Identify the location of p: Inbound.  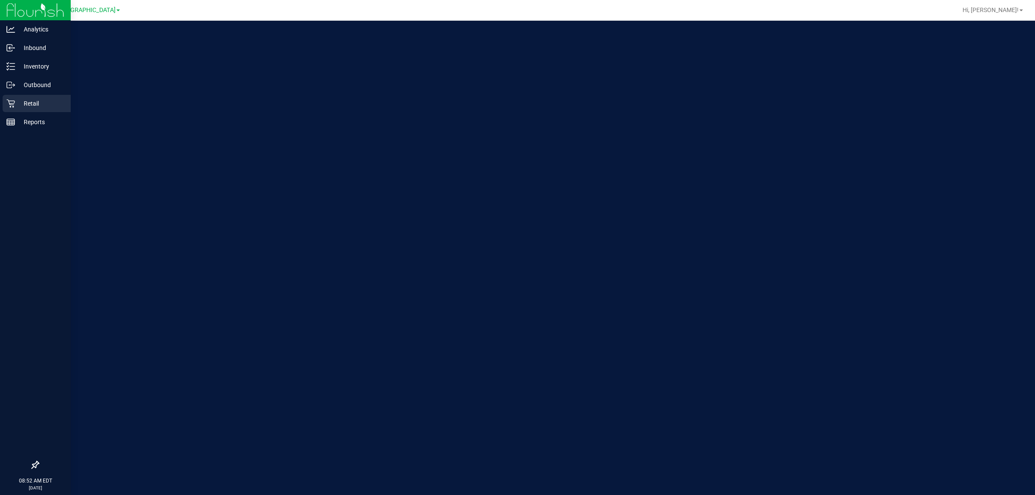
(41, 48).